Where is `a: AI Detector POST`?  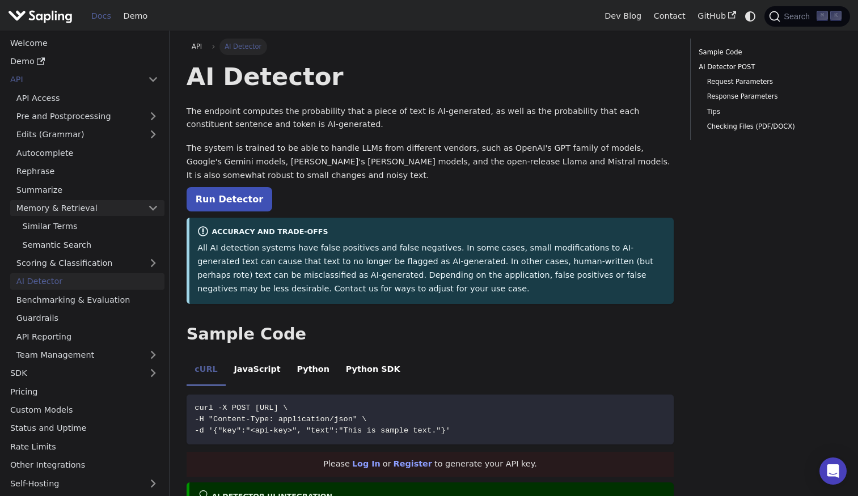
a: AI Detector POST is located at coordinates (768, 67).